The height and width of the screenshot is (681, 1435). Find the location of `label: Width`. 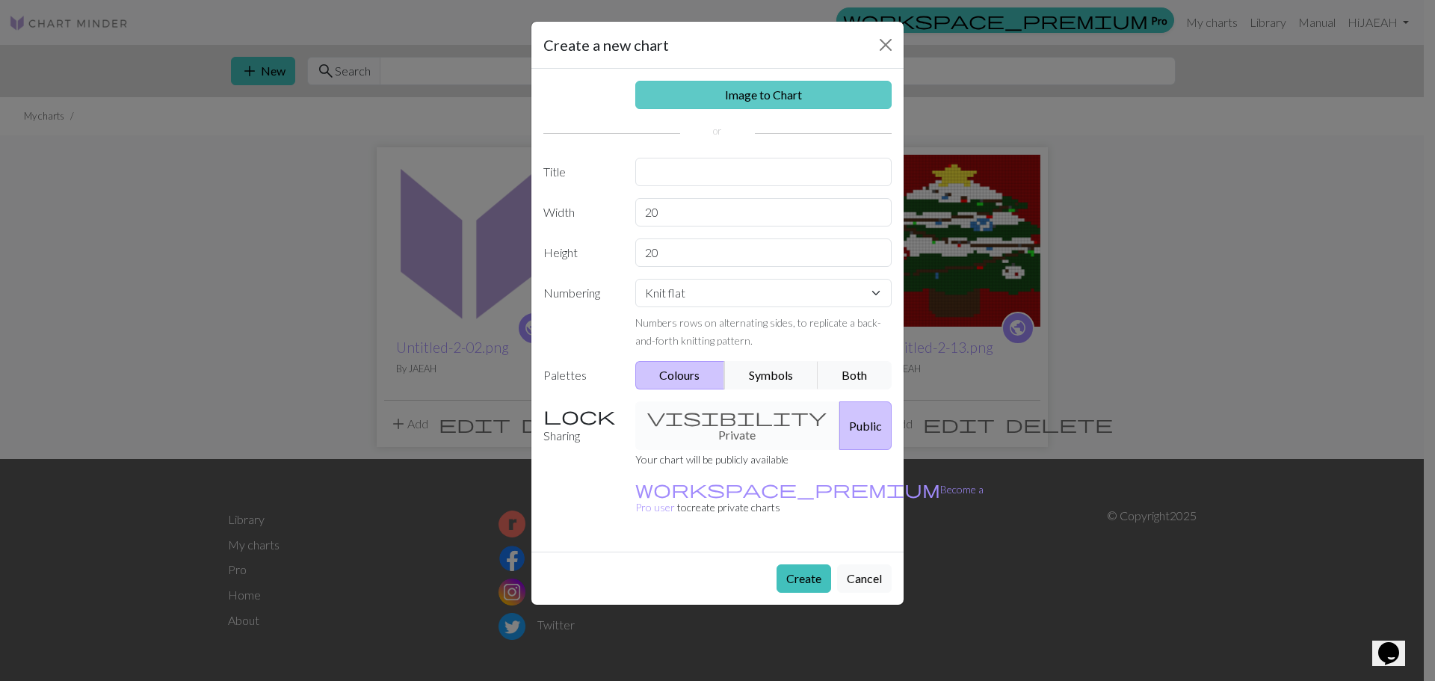

label: Width is located at coordinates (580, 212).